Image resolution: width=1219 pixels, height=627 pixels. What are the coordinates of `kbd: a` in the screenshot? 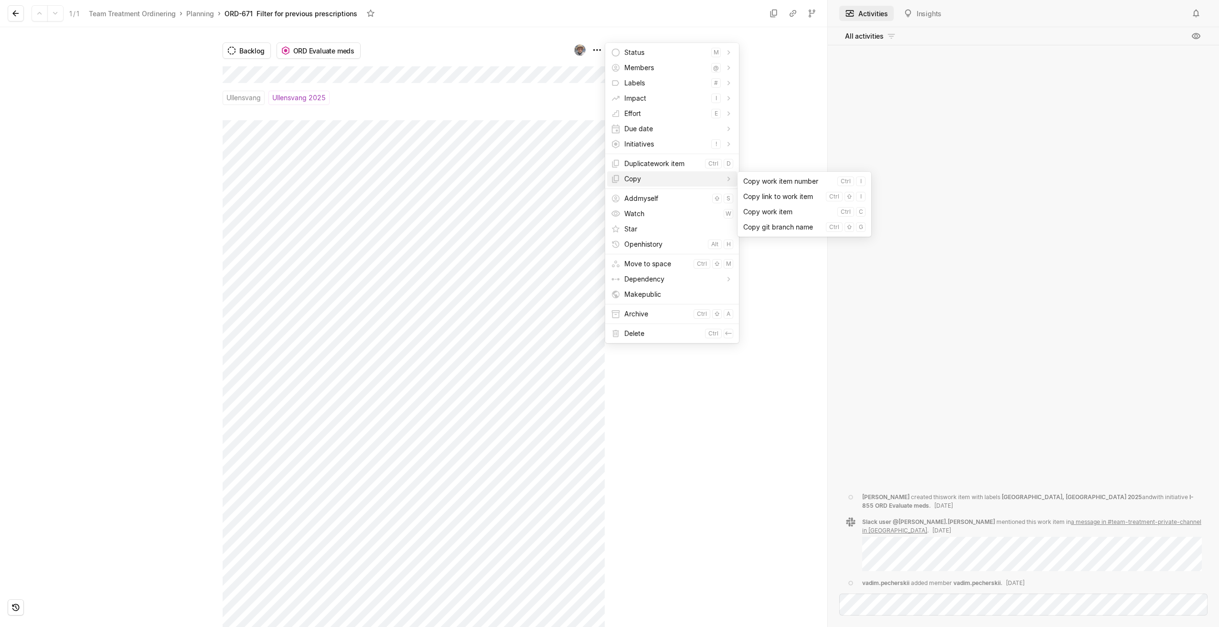 It's located at (728, 314).